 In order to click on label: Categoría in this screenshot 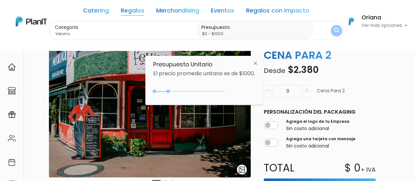, I will do `click(124, 27)`.